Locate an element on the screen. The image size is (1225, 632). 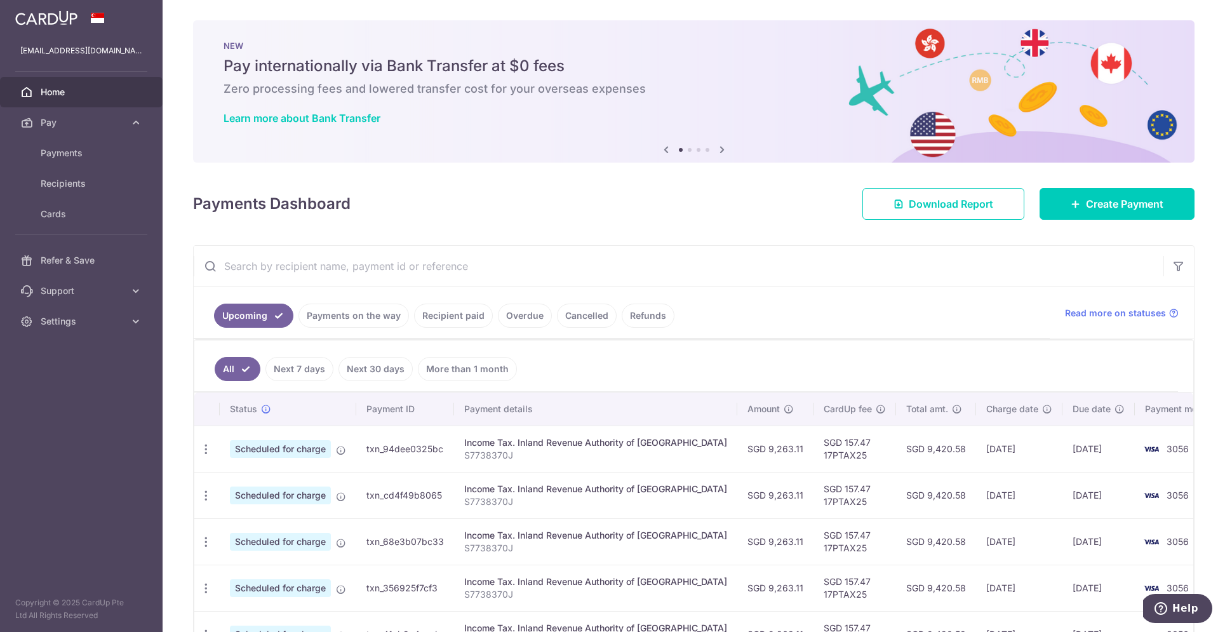
span: Total amt. is located at coordinates (927, 409).